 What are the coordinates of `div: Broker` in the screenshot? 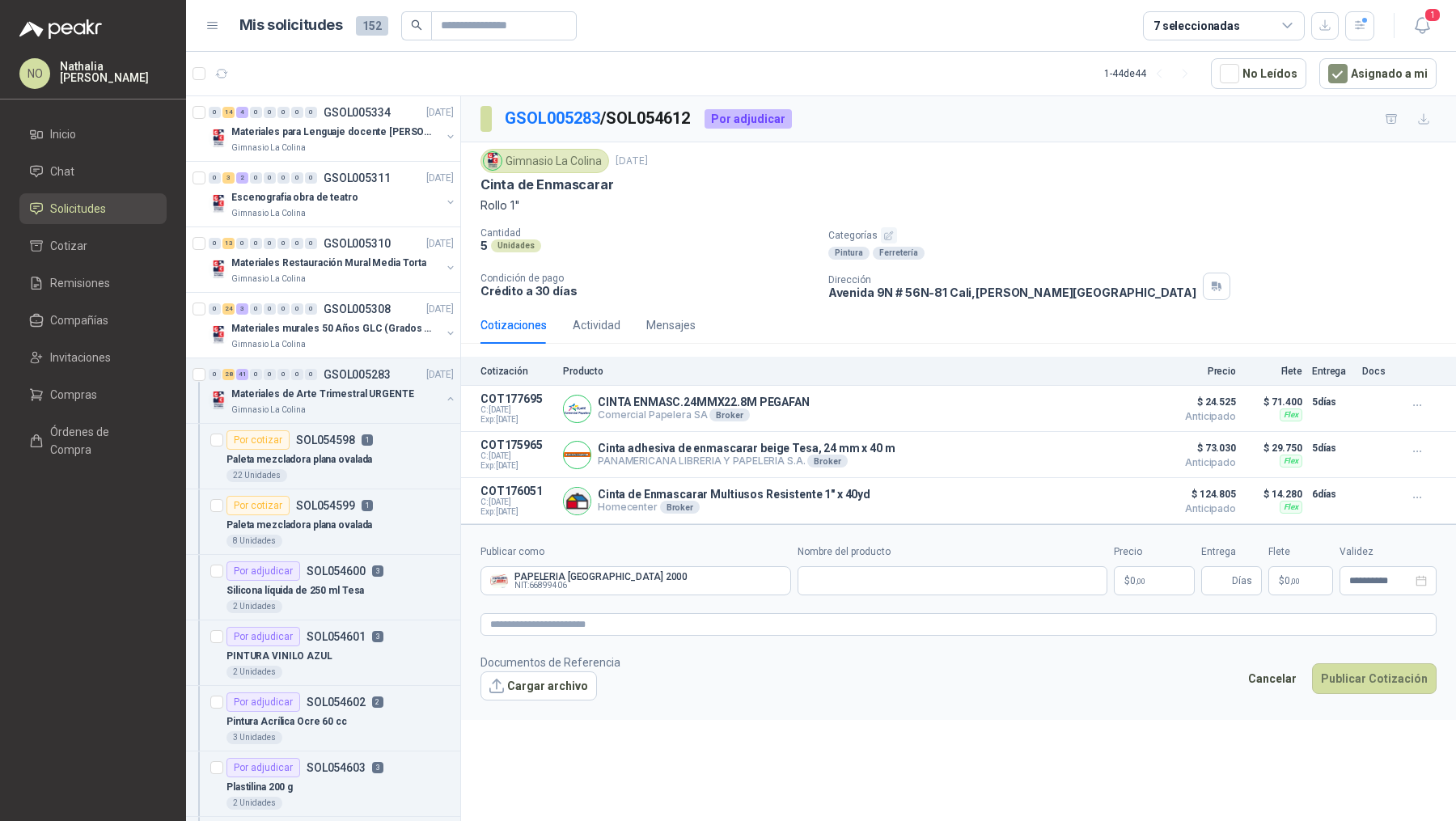 It's located at (679, 507).